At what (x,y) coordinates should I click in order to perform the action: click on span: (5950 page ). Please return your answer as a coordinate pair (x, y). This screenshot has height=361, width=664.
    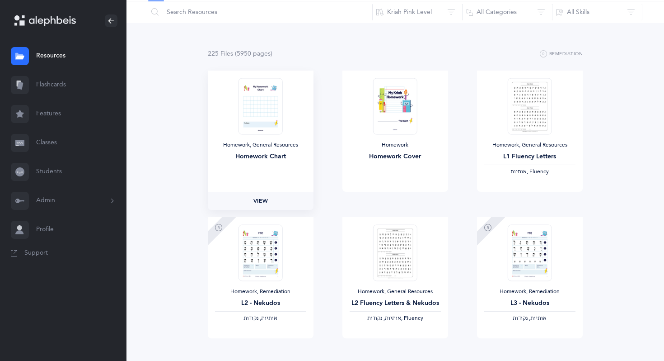
    Looking at the image, I should click on (254, 54).